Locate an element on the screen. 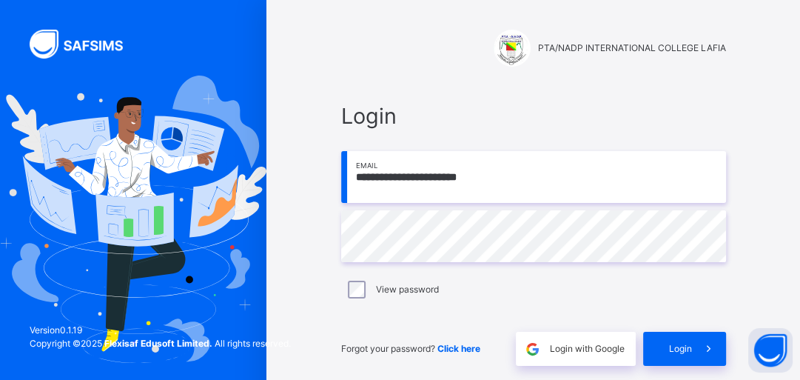  strong: Flexisaf Edusoft Limited. is located at coordinates (158, 343).